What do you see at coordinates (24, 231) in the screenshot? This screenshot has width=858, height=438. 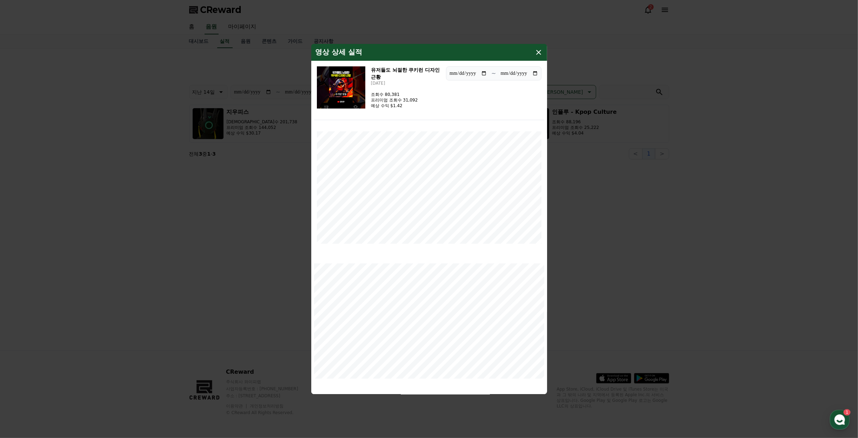 I see `a: 홈` at bounding box center [24, 231].